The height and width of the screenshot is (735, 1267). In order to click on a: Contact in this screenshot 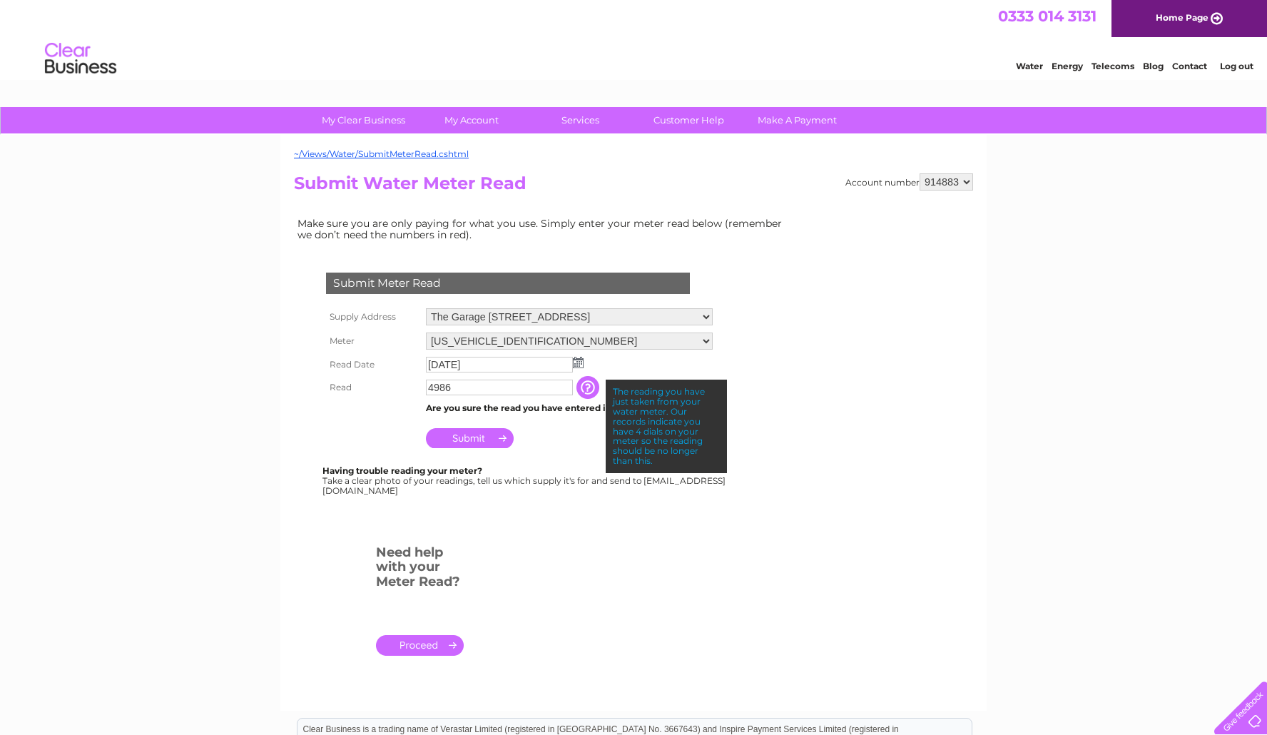, I will do `click(1189, 66)`.